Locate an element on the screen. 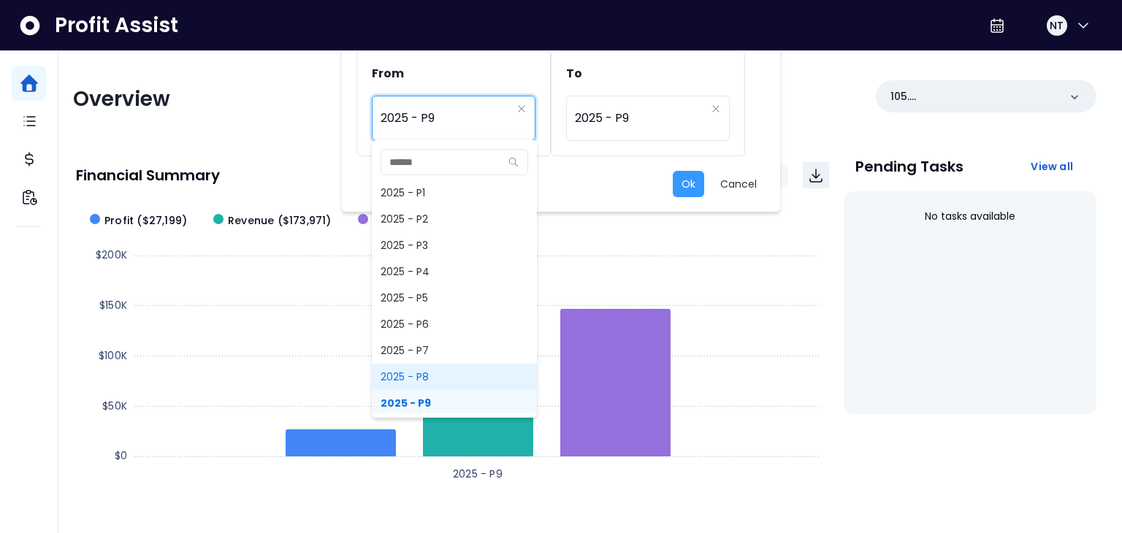 This screenshot has height=533, width=1122. svg: search is located at coordinates (513, 162).